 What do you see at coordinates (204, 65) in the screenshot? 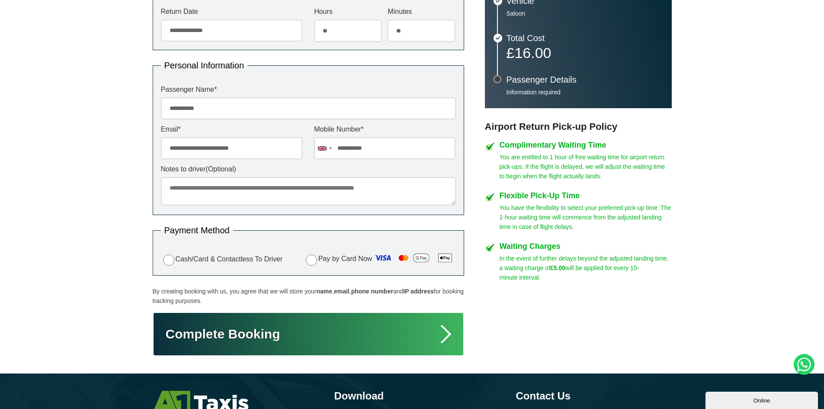
I see `legend: Personal Information` at bounding box center [204, 65].